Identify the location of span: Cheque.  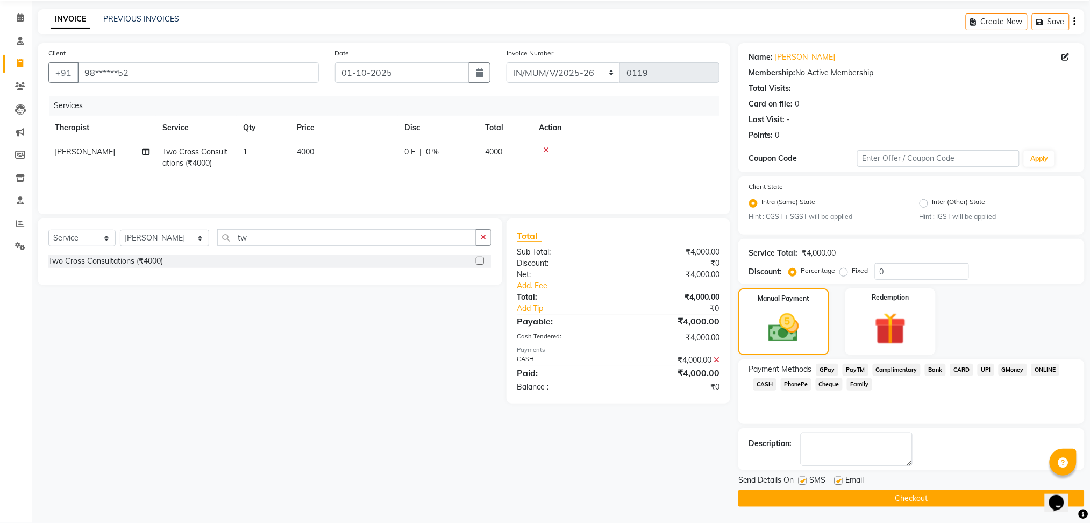
(829, 384).